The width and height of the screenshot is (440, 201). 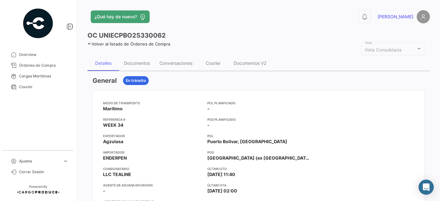 I want to click on span: Courier, so click(x=44, y=87).